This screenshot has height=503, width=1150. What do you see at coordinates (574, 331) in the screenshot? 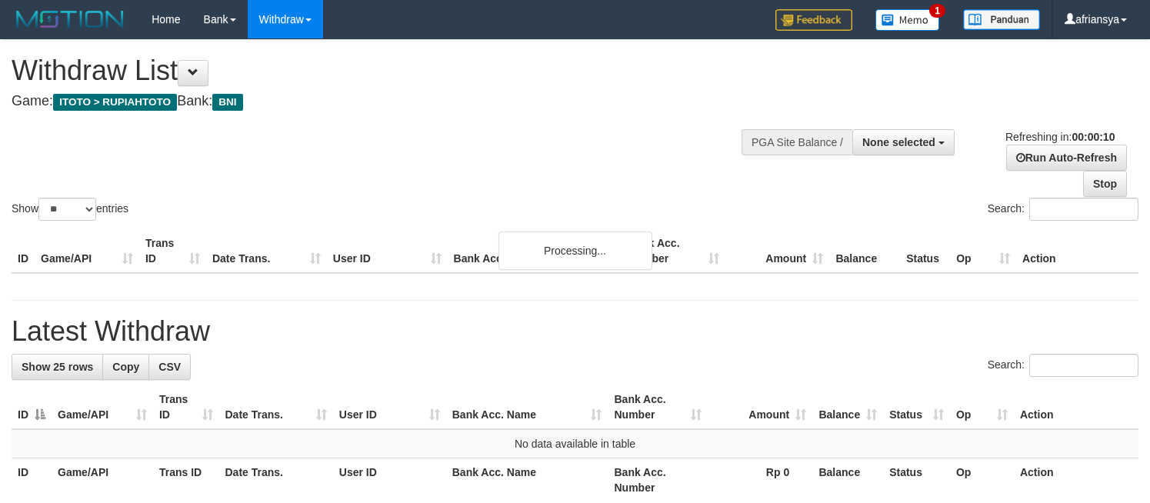
I see `h1: Latest Withdraw` at bounding box center [574, 331].